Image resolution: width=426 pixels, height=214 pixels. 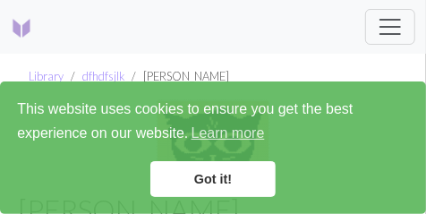 What do you see at coordinates (213, 122) in the screenshot?
I see `span: This website uses cookies to ensure you get the best experience on our website.` at bounding box center [213, 122].